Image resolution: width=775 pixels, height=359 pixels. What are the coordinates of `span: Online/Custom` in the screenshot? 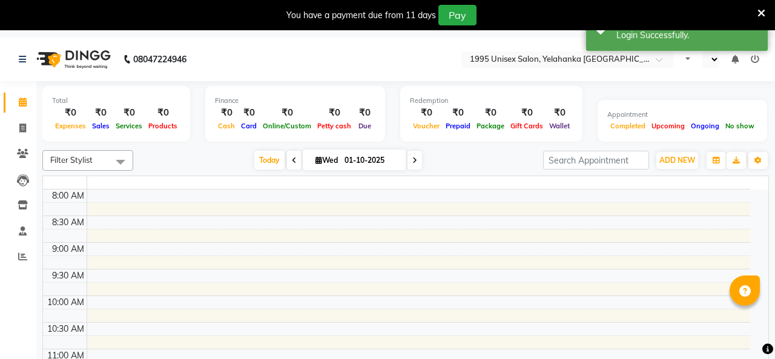 It's located at (287, 126).